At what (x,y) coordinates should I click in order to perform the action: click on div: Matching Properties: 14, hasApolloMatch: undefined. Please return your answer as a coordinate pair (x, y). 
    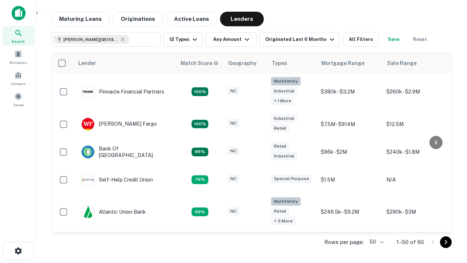
    Looking at the image, I should click on (200, 152).